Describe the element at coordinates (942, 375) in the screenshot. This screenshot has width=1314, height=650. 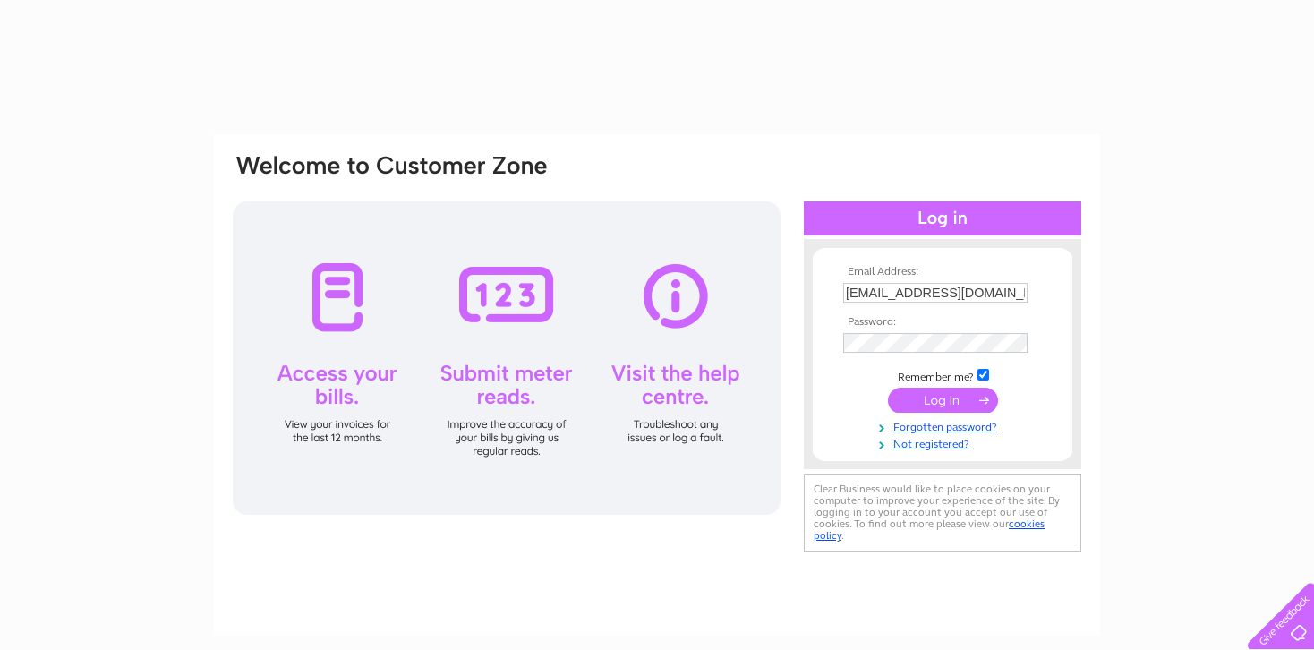
I see `td: Remember me?` at that location.